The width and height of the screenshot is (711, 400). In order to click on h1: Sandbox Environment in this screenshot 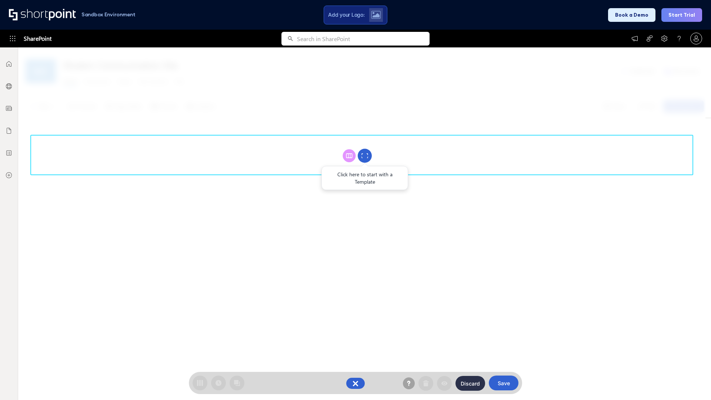, I will do `click(108, 14)`.